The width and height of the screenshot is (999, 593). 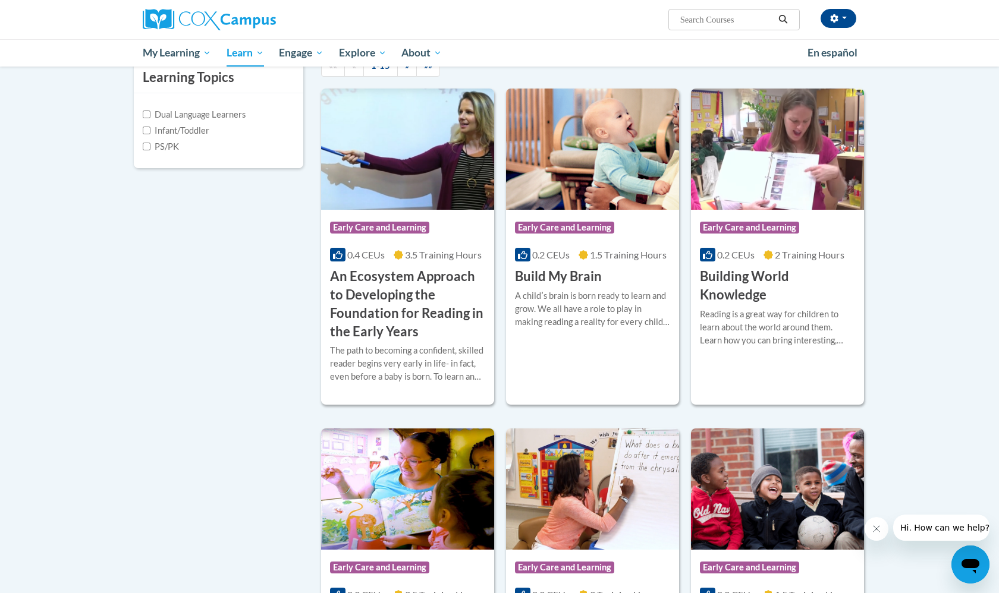 What do you see at coordinates (592, 247) in the screenshot?
I see `a: Course LogoEarly Care and Learning0.2 CEUs1.5 Training Hours Build My BrainA childʹs brain is bor...` at bounding box center [592, 247].